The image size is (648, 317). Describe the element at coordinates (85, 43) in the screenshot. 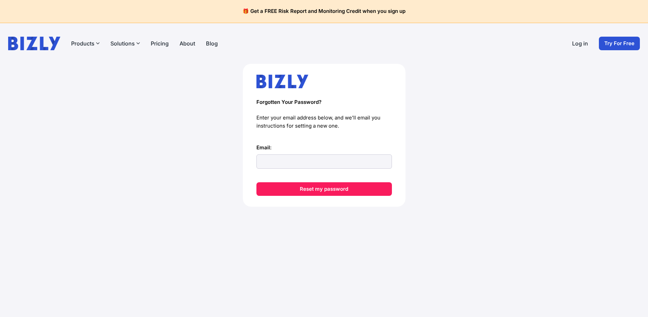

I see `button: Products` at that location.